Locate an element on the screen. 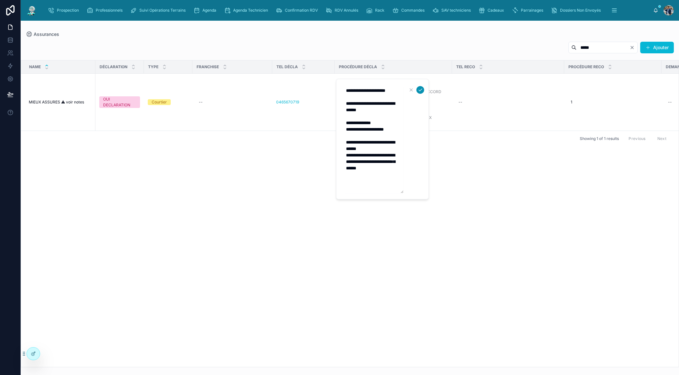 The image size is (679, 375). span: DÉCLARATION is located at coordinates (114, 67).